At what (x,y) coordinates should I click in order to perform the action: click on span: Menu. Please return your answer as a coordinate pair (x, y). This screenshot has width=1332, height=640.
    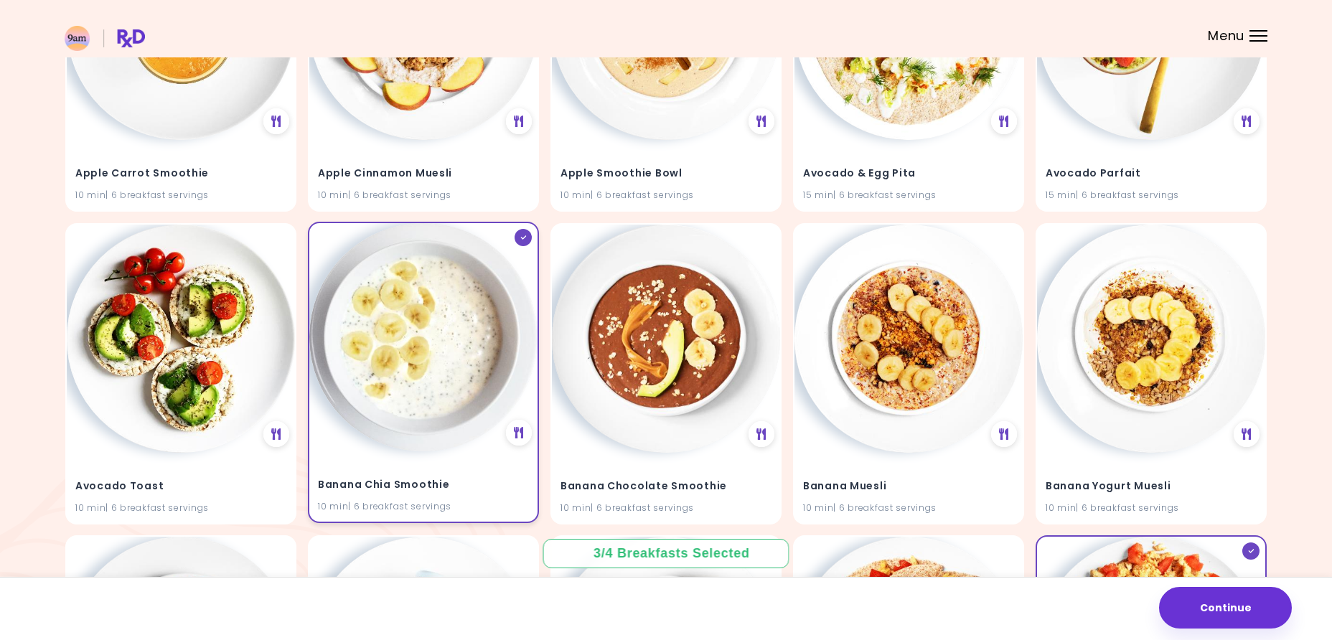
    Looking at the image, I should click on (1226, 36).